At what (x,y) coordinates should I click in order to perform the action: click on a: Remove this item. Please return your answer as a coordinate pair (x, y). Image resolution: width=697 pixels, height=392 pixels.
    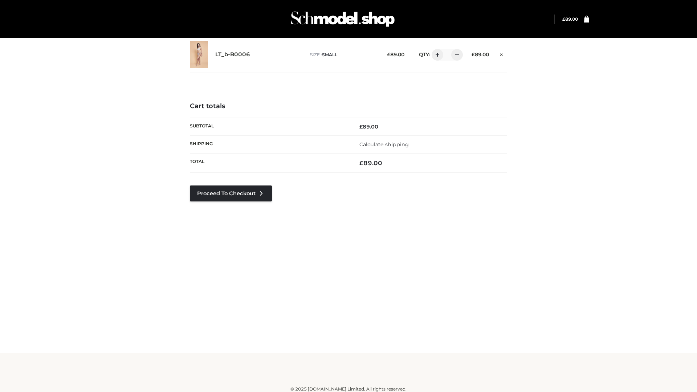
    Looking at the image, I should click on (501, 54).